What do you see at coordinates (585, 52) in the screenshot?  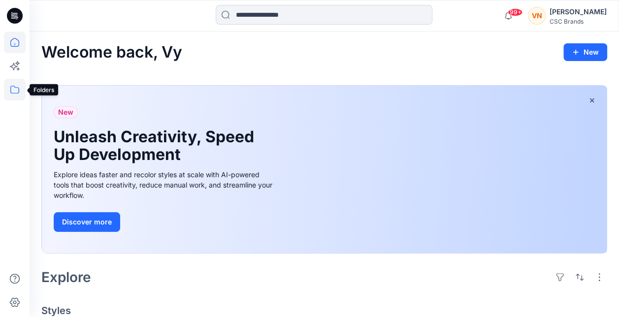 I see `button: New` at bounding box center [585, 52].